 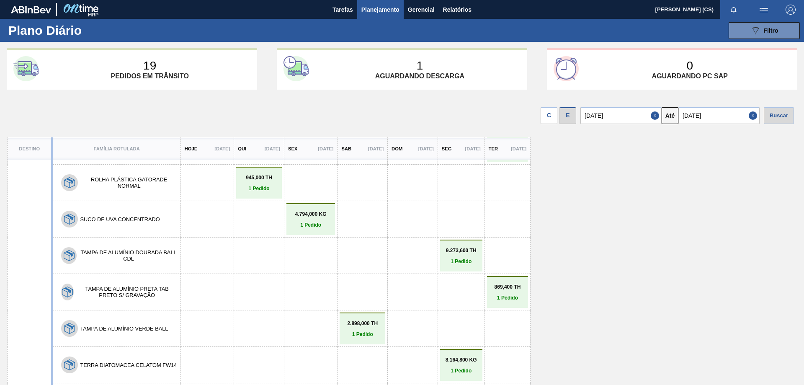 What do you see at coordinates (342, 10) in the screenshot?
I see `span: Tarefas` at bounding box center [342, 10].